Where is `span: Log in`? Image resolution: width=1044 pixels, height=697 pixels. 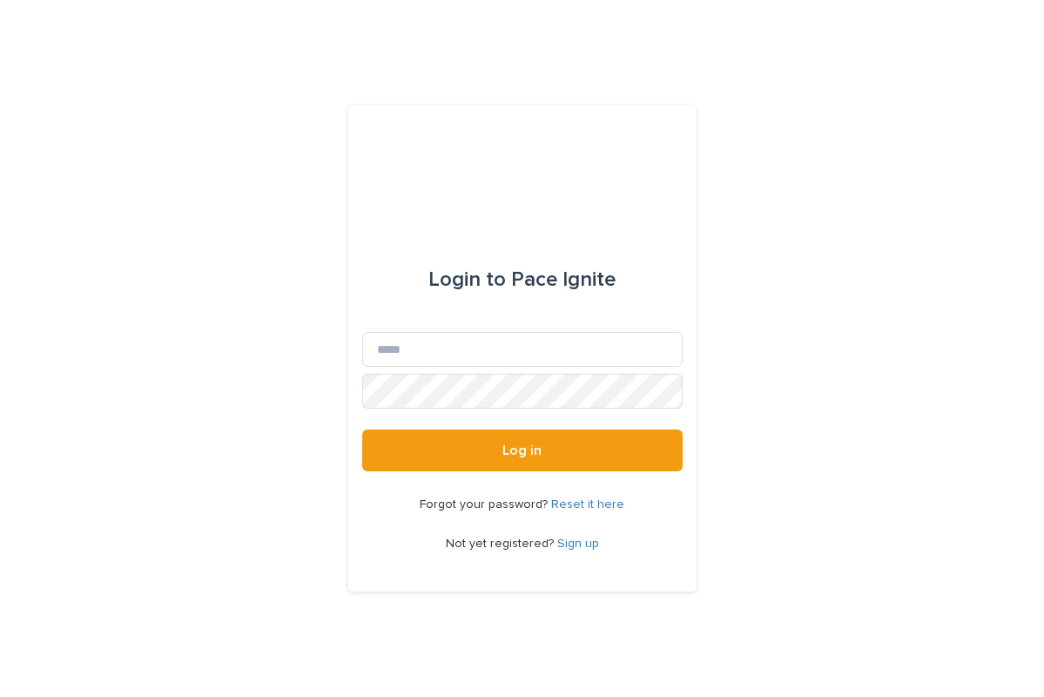
span: Log in is located at coordinates (522, 450).